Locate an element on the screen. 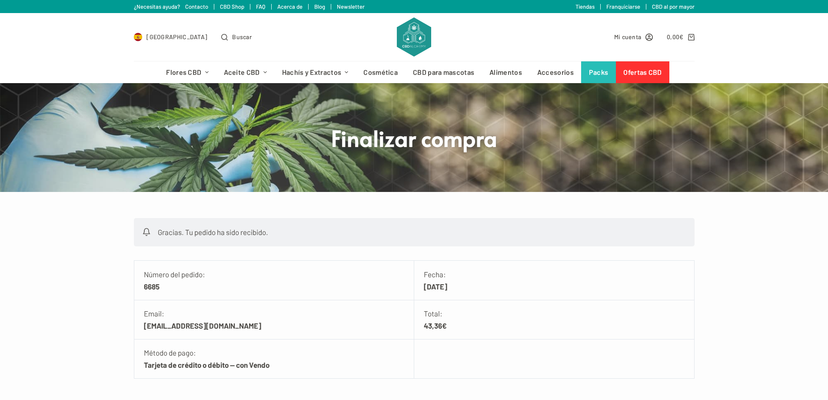 The width and height of the screenshot is (828, 400). li: Fecha: is located at coordinates (554, 280).